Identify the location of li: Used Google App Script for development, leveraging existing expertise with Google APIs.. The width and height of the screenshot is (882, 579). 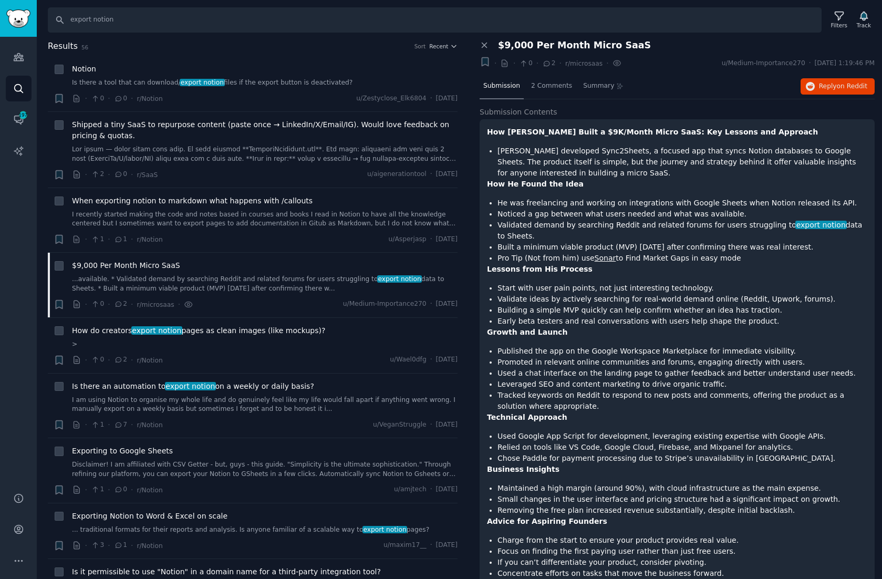
(683, 436).